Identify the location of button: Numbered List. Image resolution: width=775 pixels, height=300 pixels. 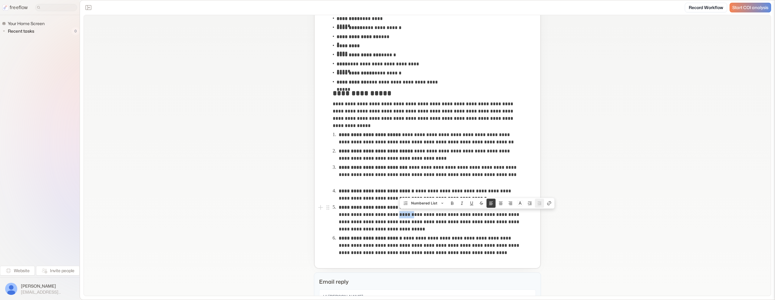
(424, 204).